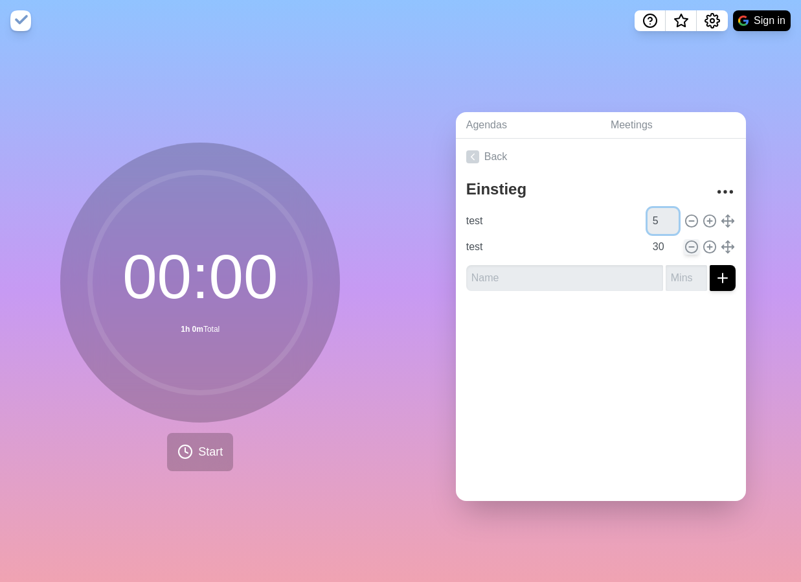 This screenshot has height=582, width=801. Describe the element at coordinates (21, 21) in the screenshot. I see `img: timeblocks logo` at that location.